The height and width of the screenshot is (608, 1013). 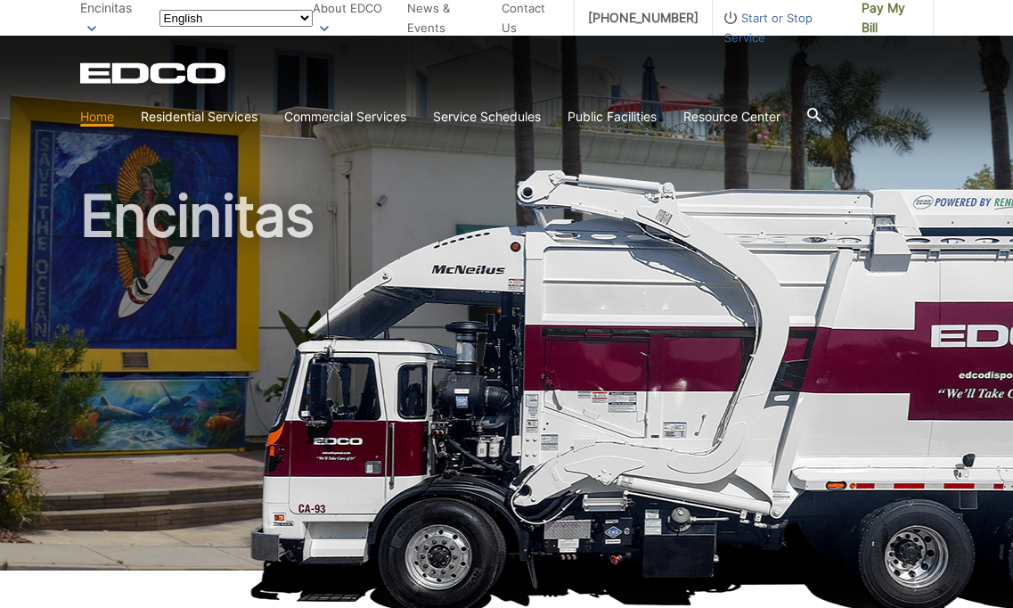 What do you see at coordinates (199, 117) in the screenshot?
I see `a: Residential Services` at bounding box center [199, 117].